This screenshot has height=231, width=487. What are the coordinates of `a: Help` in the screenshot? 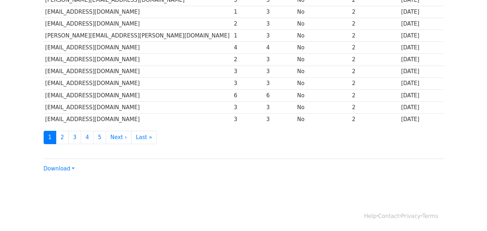 It's located at (371, 216).